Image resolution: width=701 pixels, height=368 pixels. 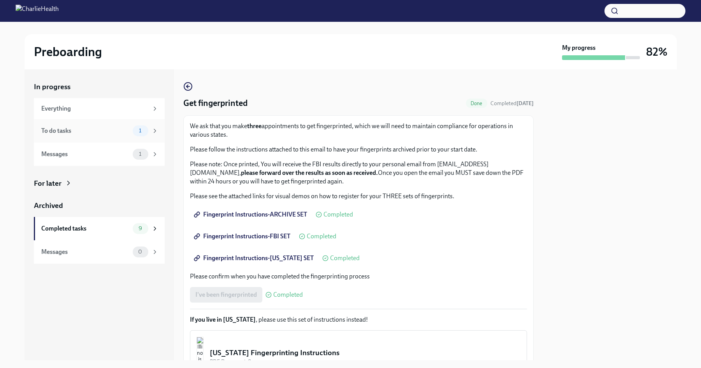 I want to click on span: October 3rd, 2025 10:03, so click(x=512, y=103).